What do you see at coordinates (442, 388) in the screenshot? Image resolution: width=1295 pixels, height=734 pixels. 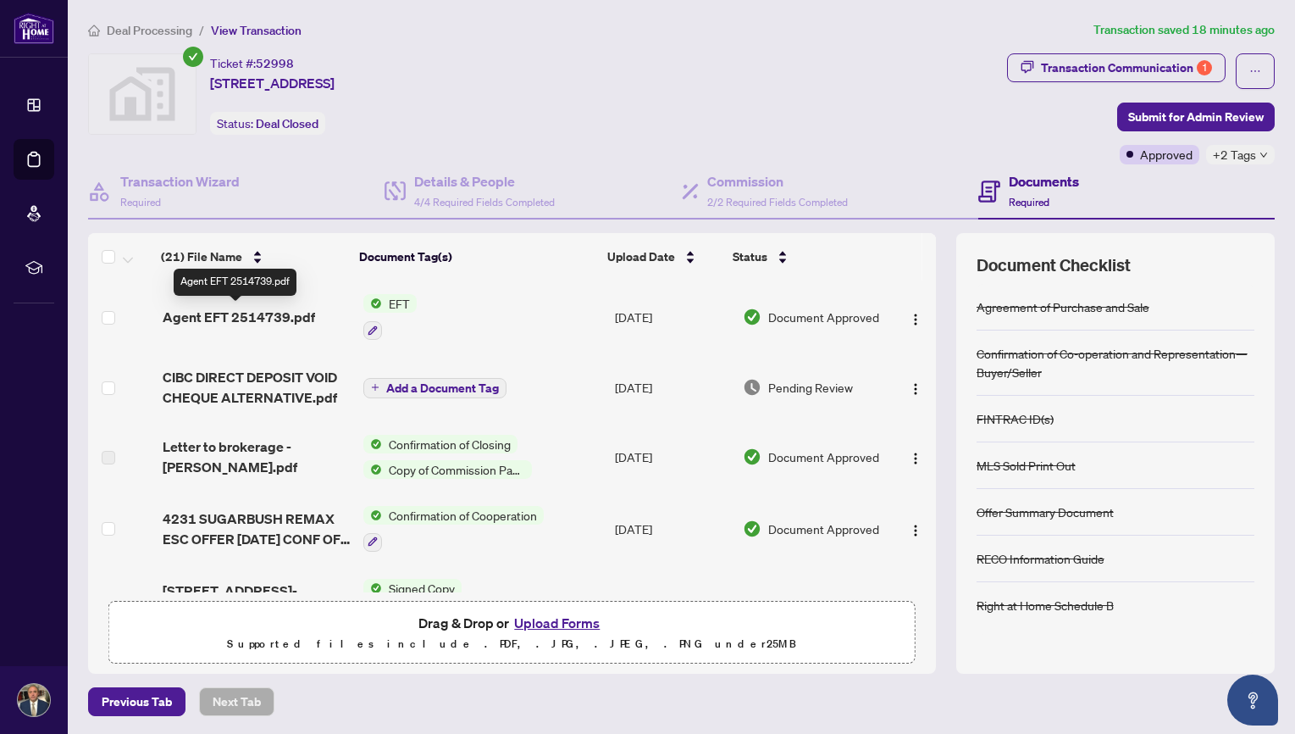 I see `span: Add a Document Tag` at bounding box center [442, 388].